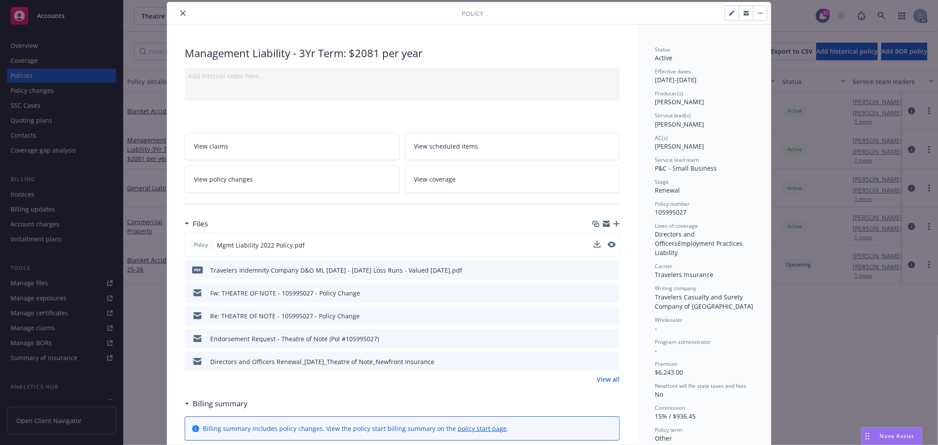 This screenshot has height=445, width=938. What do you see at coordinates (867, 436) in the screenshot?
I see `div: Drag to move` at bounding box center [867, 436].